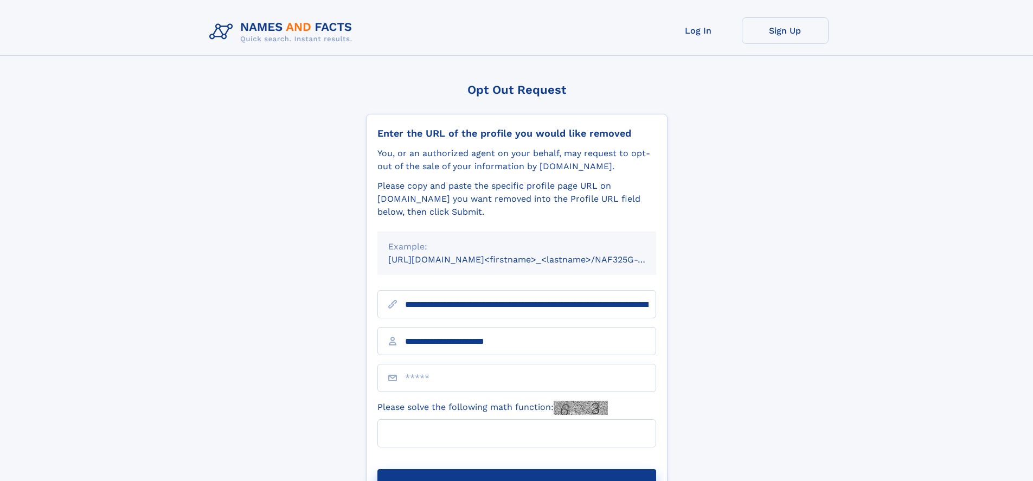 This screenshot has width=1033, height=481. What do you see at coordinates (517, 247) in the screenshot?
I see `div: Example:` at bounding box center [517, 247].